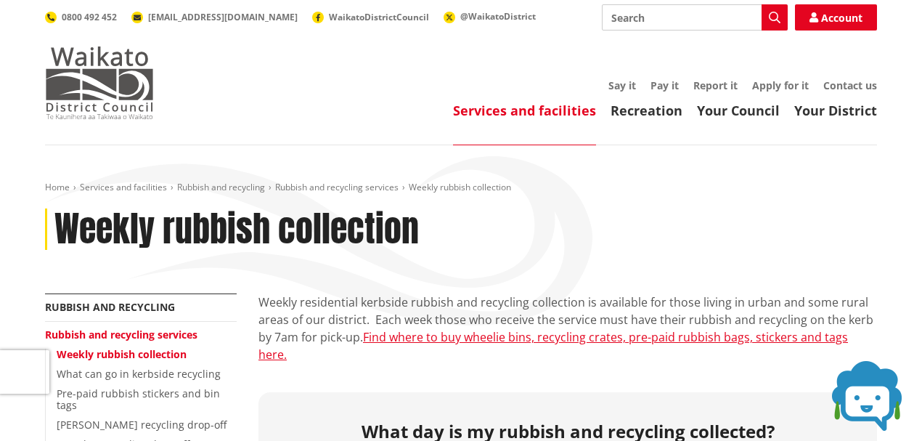 The width and height of the screenshot is (922, 441). I want to click on span: @WaikatoDistrict, so click(498, 16).